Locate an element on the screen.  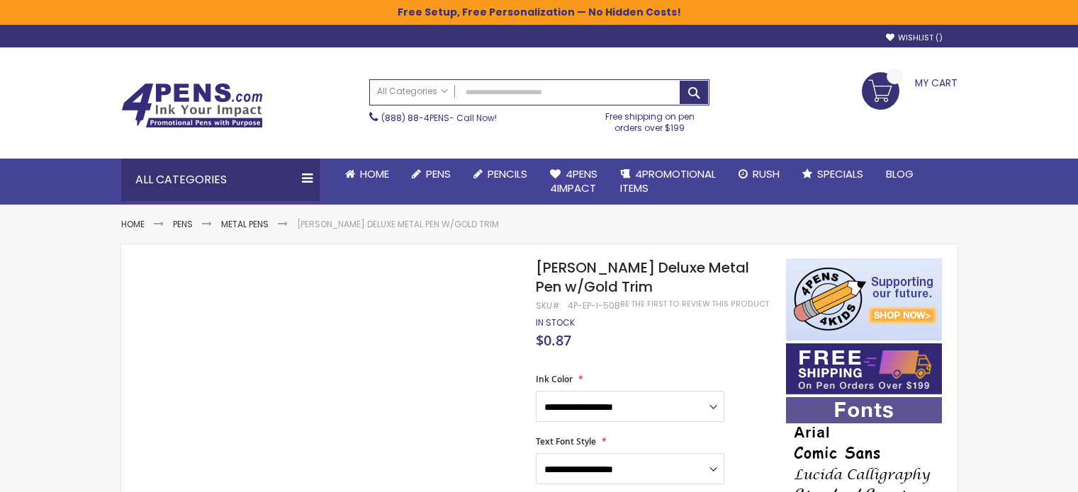
span: Home is located at coordinates (374, 174).